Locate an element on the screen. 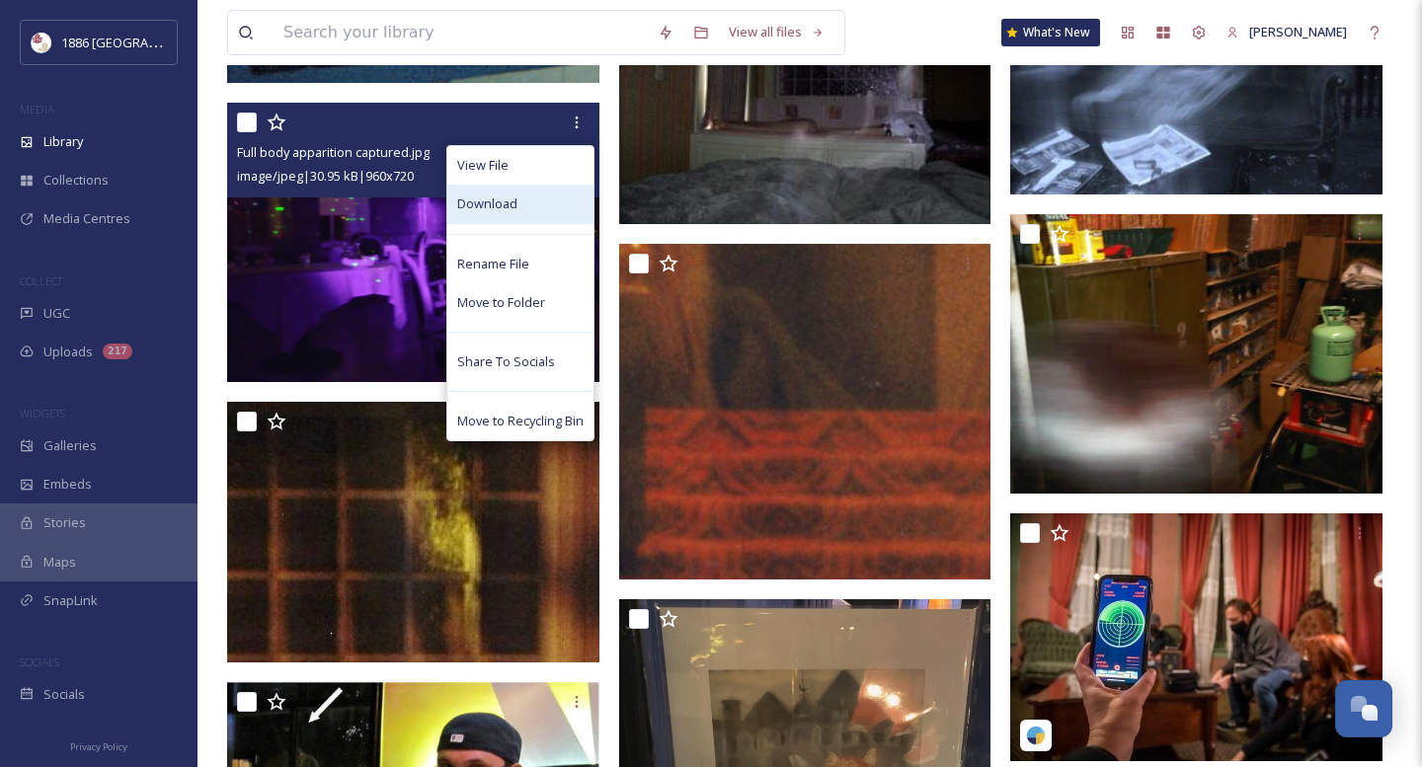  span: Privacy Policy is located at coordinates (99, 746).